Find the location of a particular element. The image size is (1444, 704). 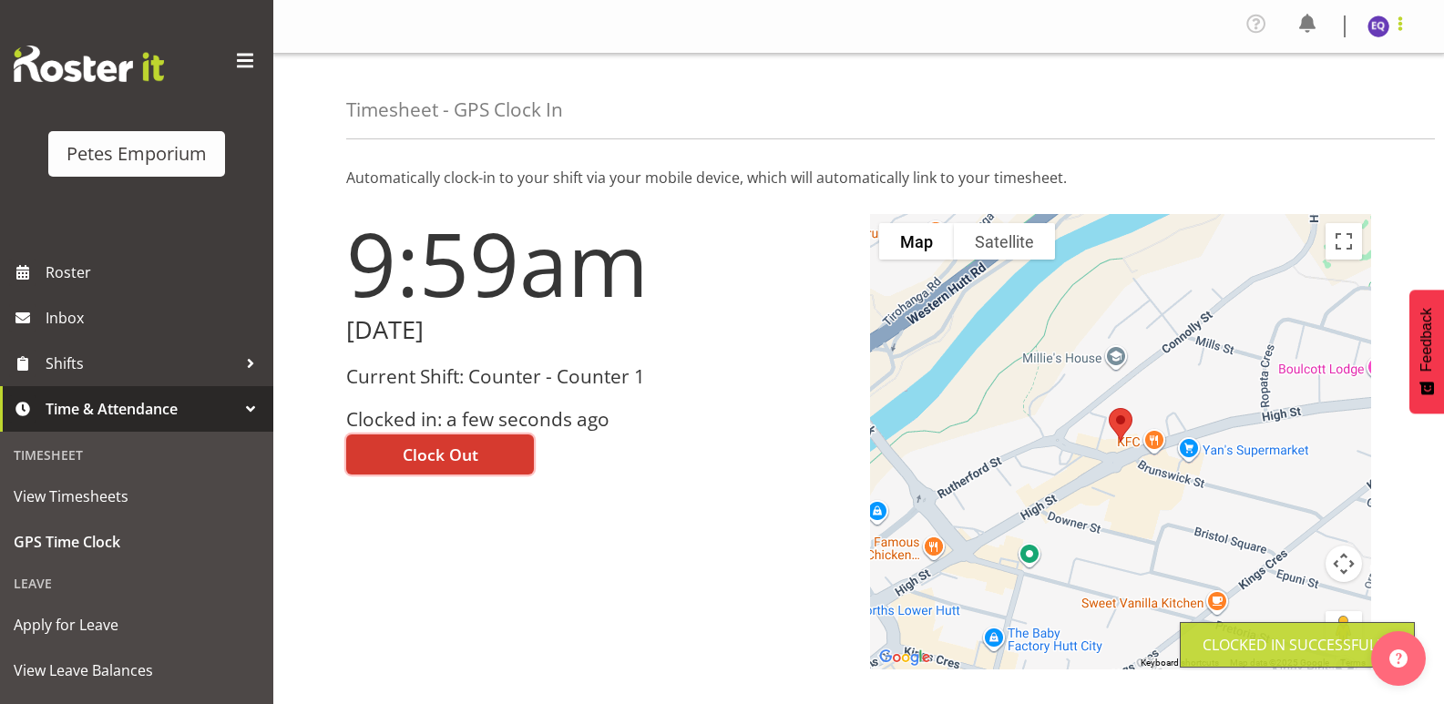

span: GPS Time Clock is located at coordinates (137, 542).